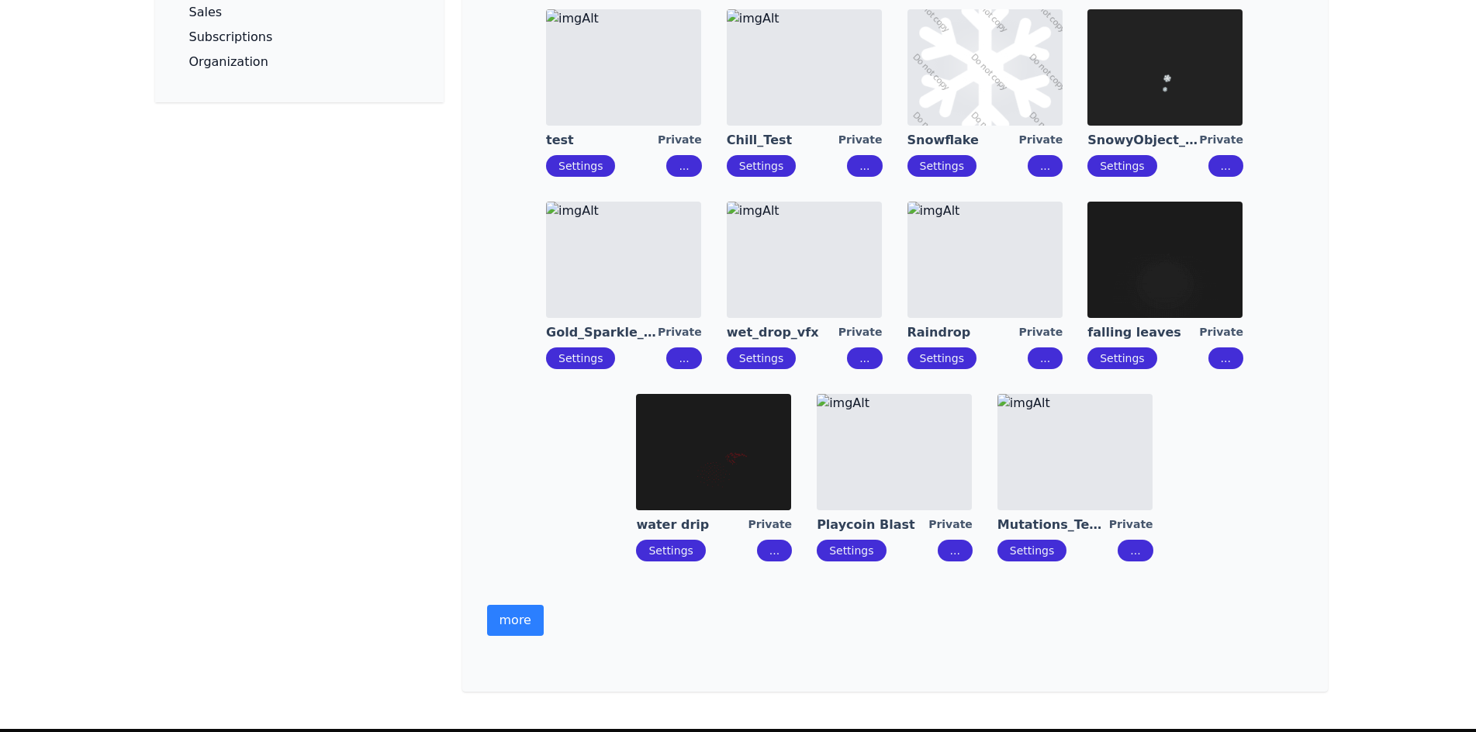  What do you see at coordinates (872, 525) in the screenshot?
I see `a: Playcoin Blast` at bounding box center [872, 525].